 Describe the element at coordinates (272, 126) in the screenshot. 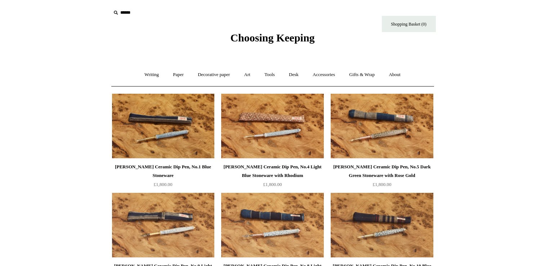

I see `a: Steve Harrison Ceramic Dip Pen, No.4 Light Blue Stoneware with Rhodium Steve Harrison Ceramic Dip...` at that location.